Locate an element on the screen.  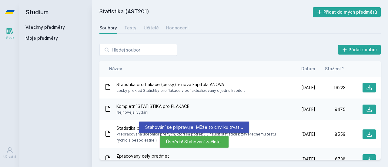
button: Název is located at coordinates (115, 68).